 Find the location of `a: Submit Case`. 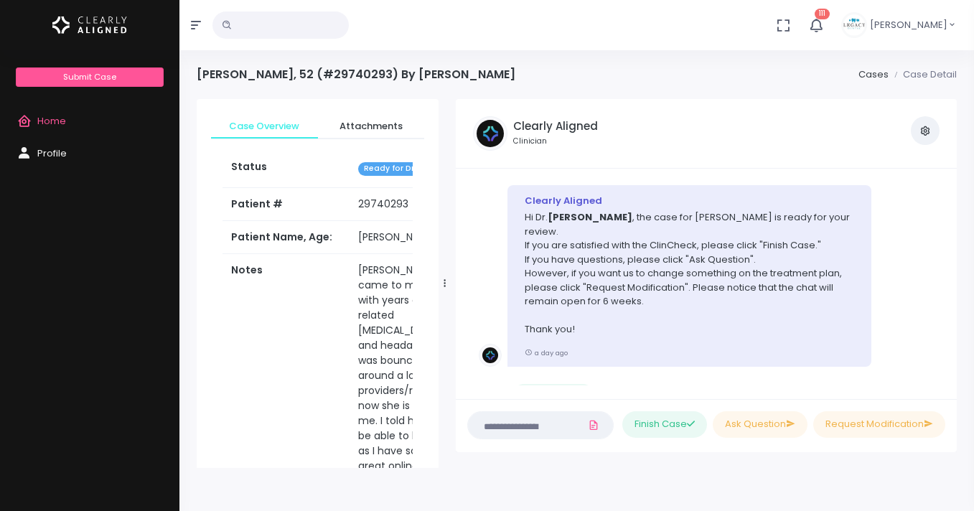

a: Submit Case is located at coordinates (89, 77).